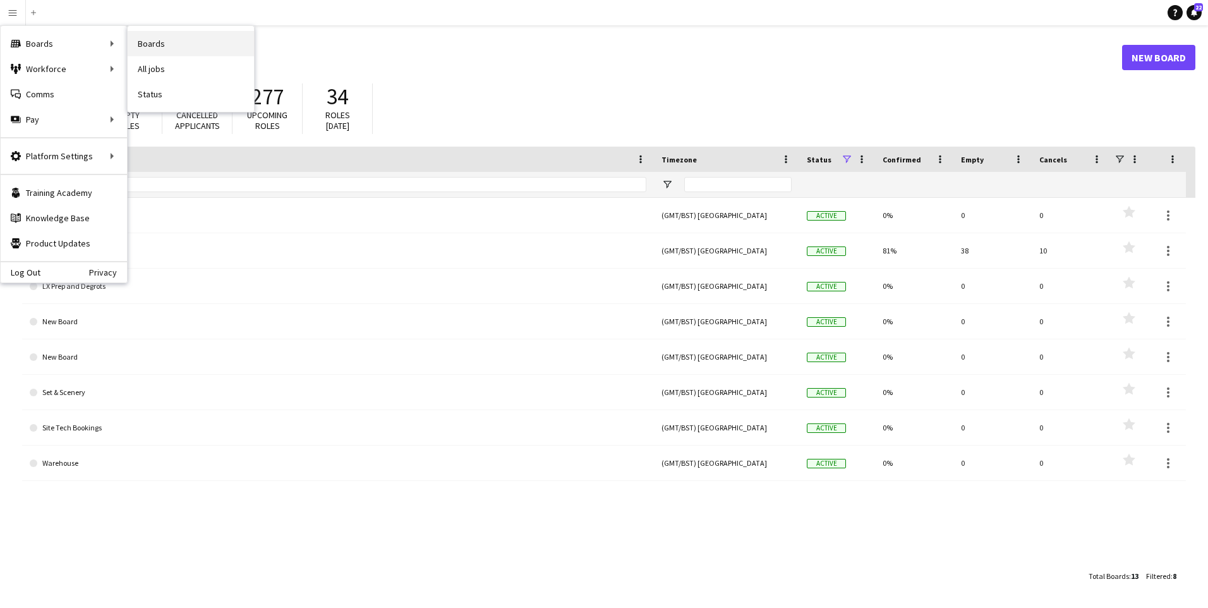  Describe the element at coordinates (902, 159) in the screenshot. I see `span: Confirmed` at that location.